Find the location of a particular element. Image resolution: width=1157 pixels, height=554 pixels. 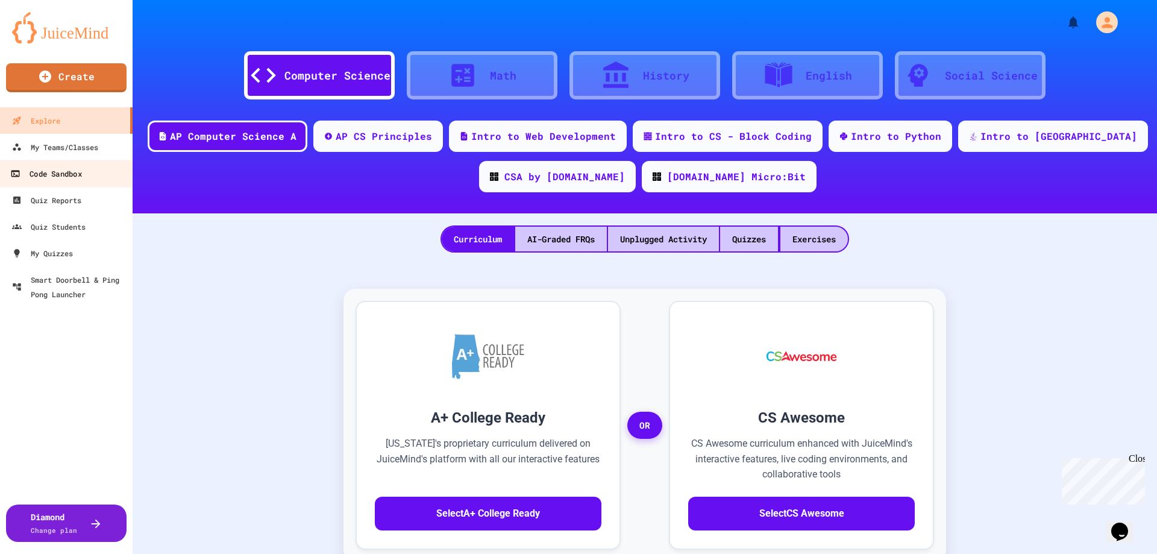

div: Explore is located at coordinates (36, 121).